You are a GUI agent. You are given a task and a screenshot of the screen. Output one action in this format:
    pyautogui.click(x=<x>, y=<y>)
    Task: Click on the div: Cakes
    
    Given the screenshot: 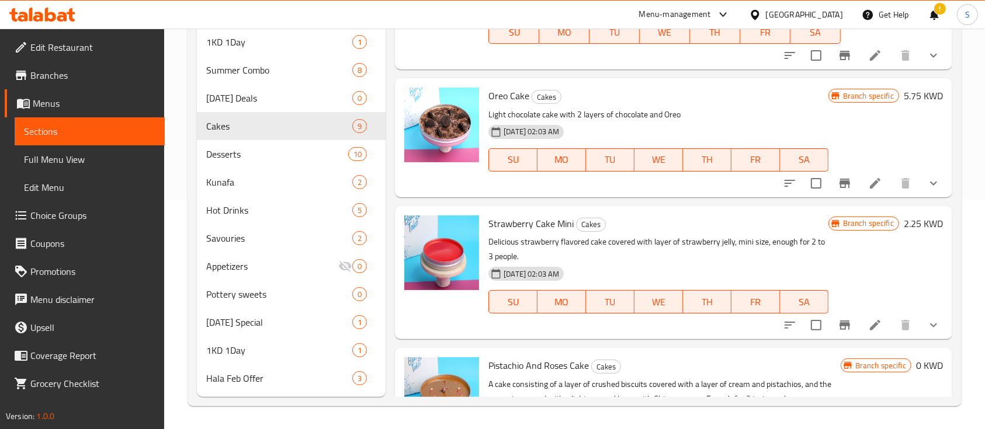 What is the action you would take?
    pyautogui.click(x=546, y=97)
    